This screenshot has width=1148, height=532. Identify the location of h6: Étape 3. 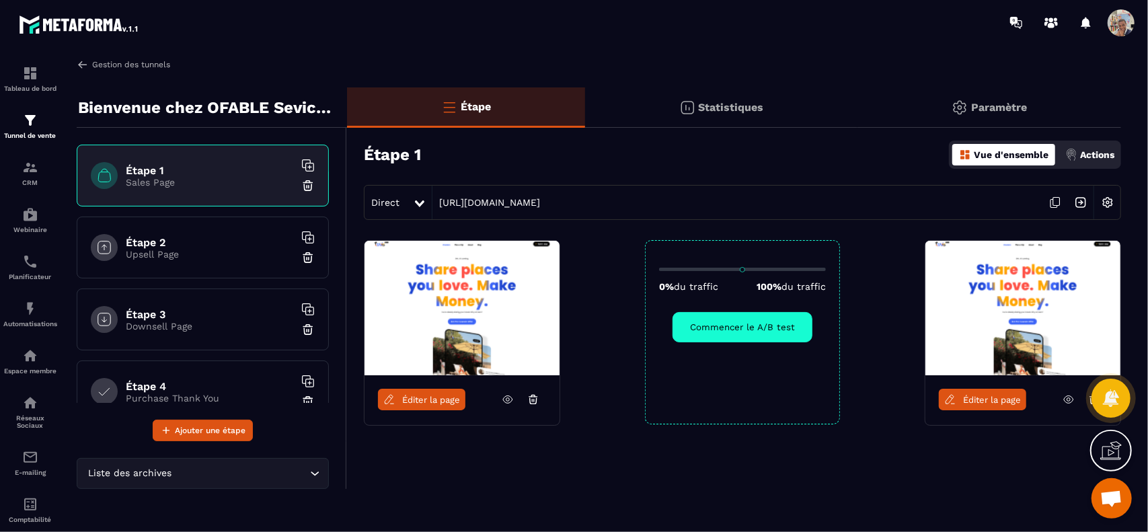
(210, 314).